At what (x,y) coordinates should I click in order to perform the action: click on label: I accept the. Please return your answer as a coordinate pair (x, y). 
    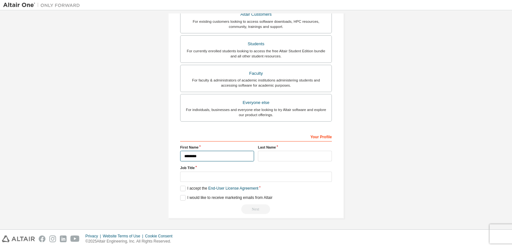
    Looking at the image, I should click on (219, 188).